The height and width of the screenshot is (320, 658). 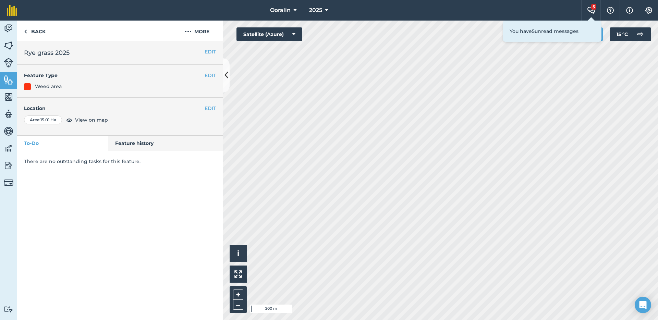 I want to click on div: Area : 15.01 Ha, so click(x=43, y=120).